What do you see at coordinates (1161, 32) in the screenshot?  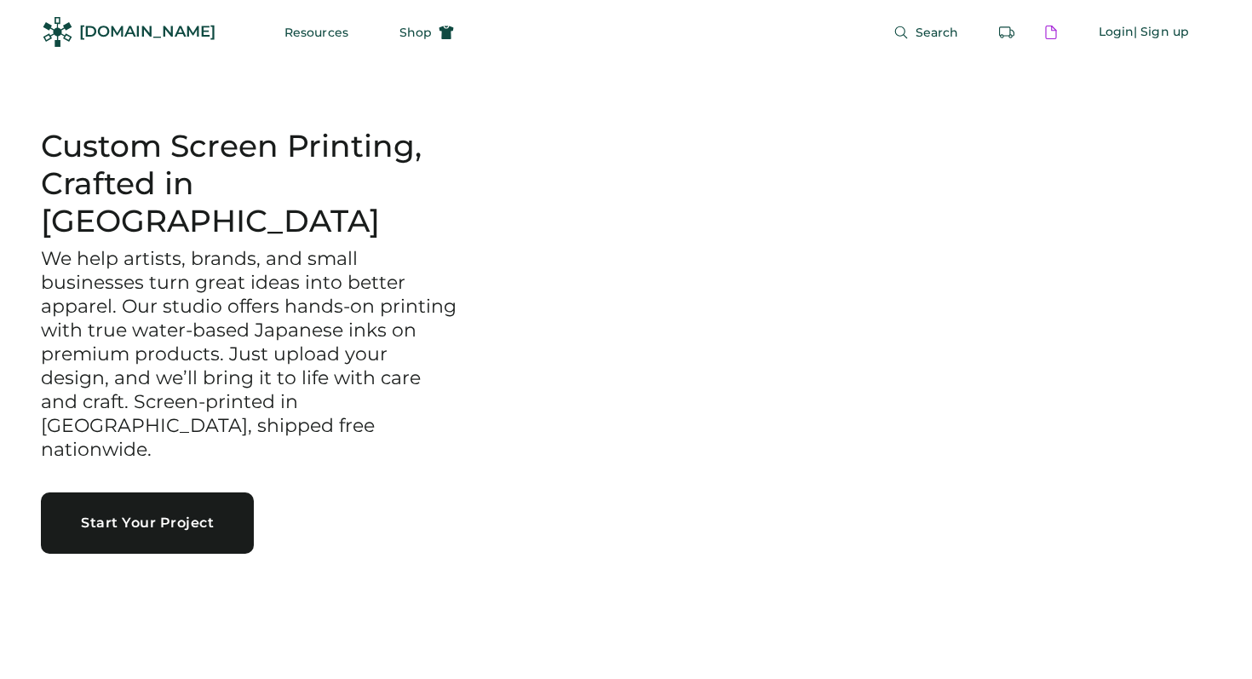 I see `div: | Sign up` at bounding box center [1161, 32].